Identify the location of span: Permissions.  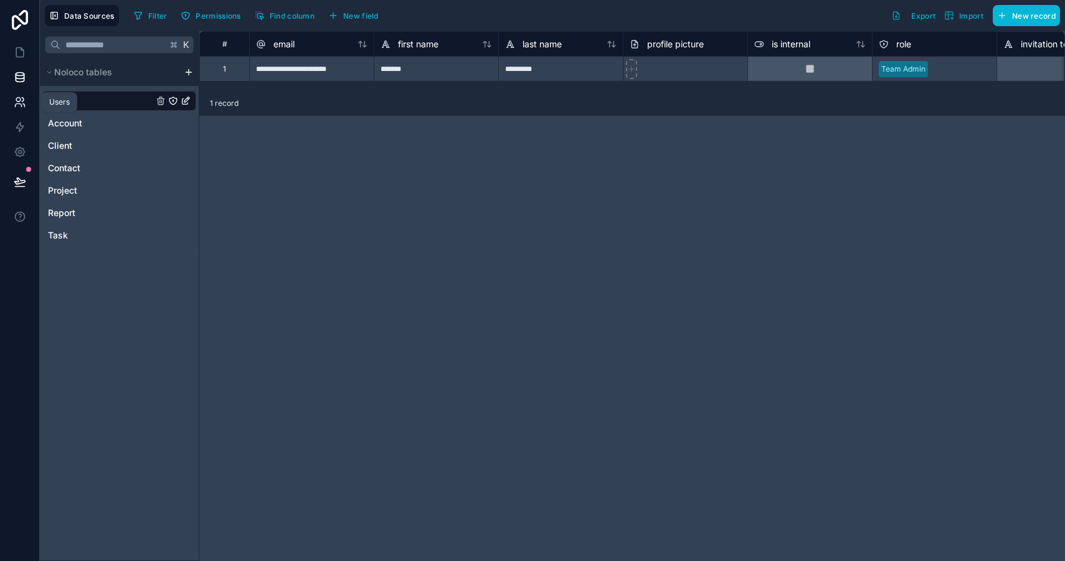
(218, 16).